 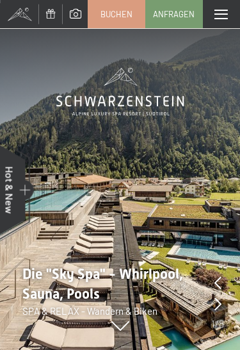 I want to click on span: SPA & RELAX - Wandern & Biken, so click(x=90, y=311).